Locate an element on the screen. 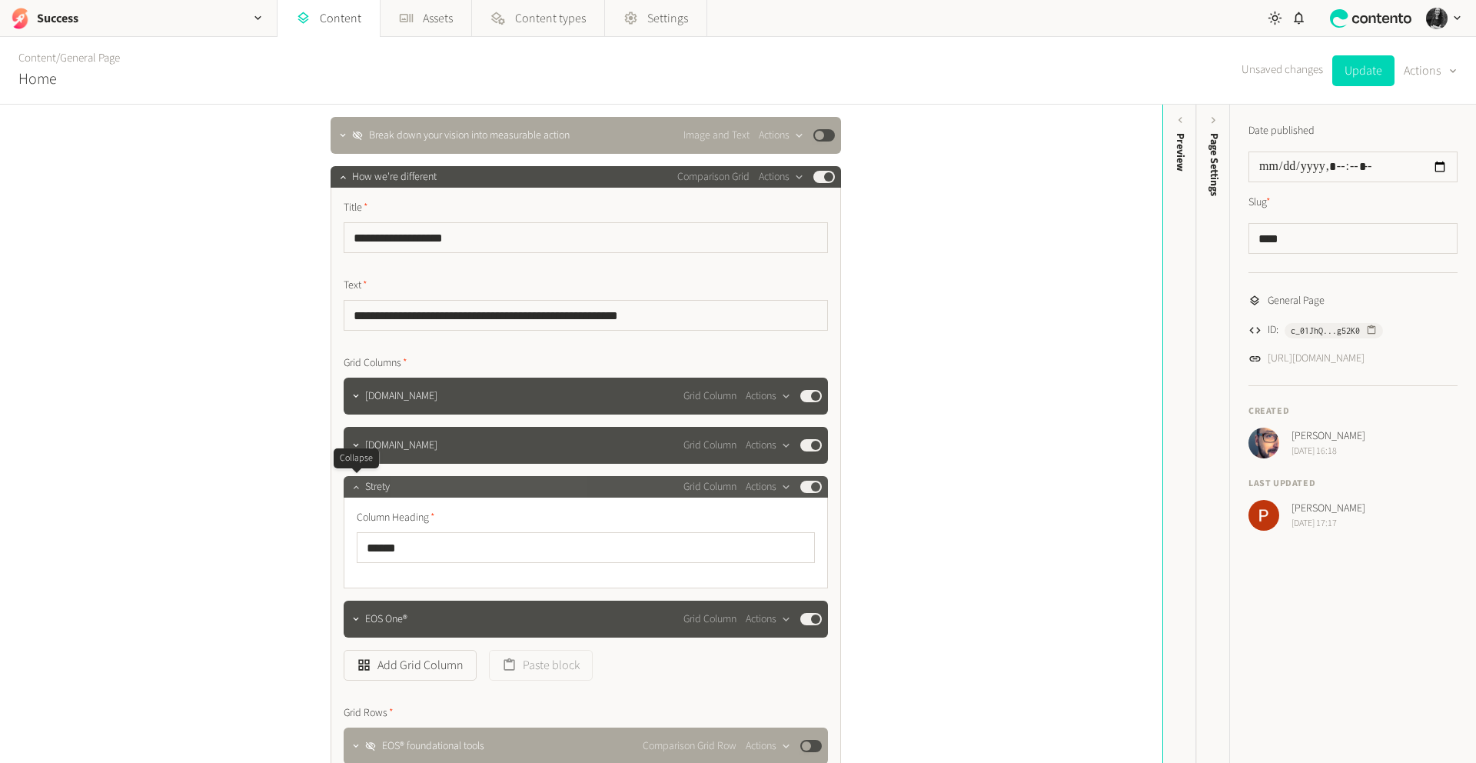 Image resolution: width=1476 pixels, height=763 pixels. a: General Page is located at coordinates (90, 58).